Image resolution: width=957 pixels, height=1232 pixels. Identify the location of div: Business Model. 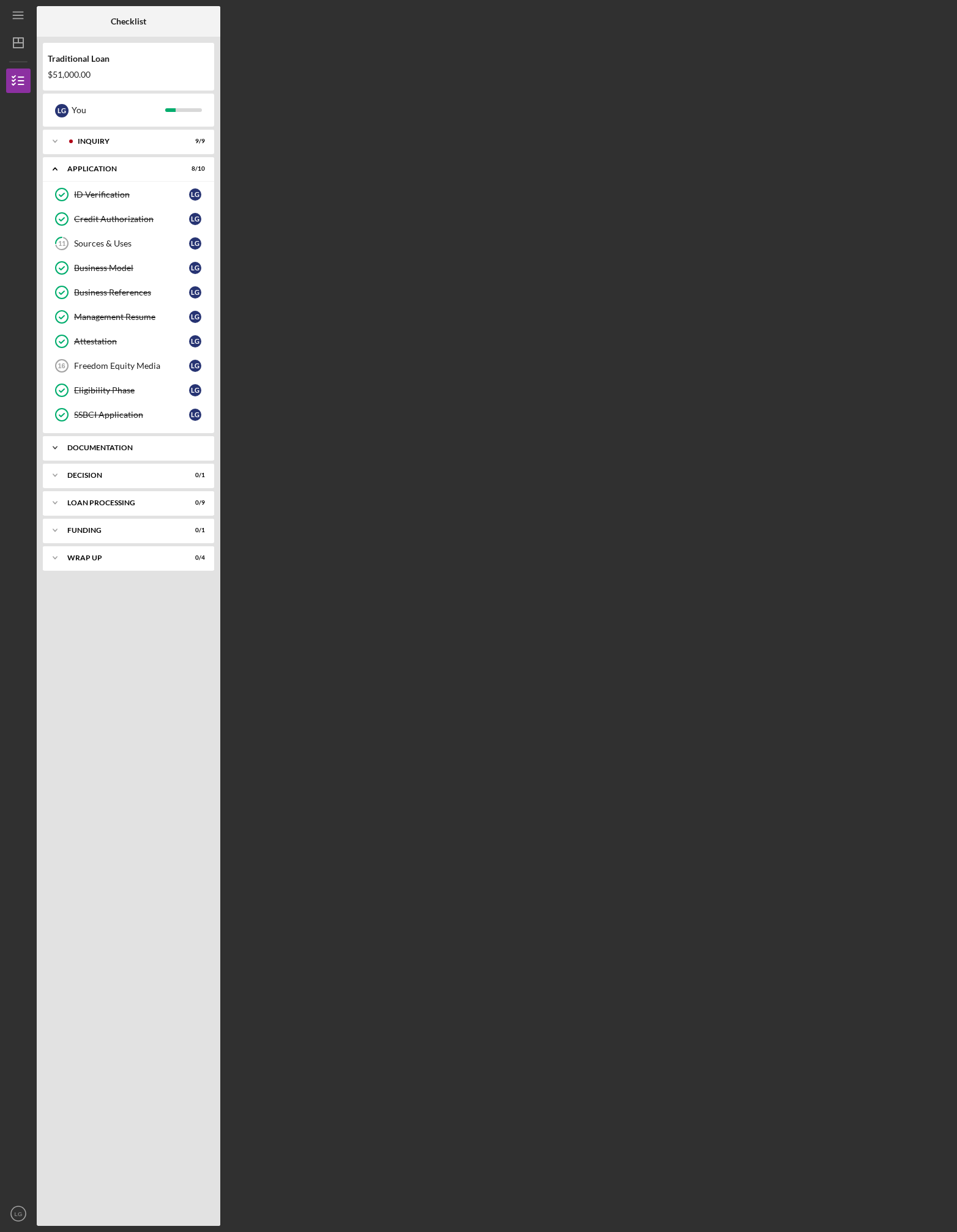
(132, 268).